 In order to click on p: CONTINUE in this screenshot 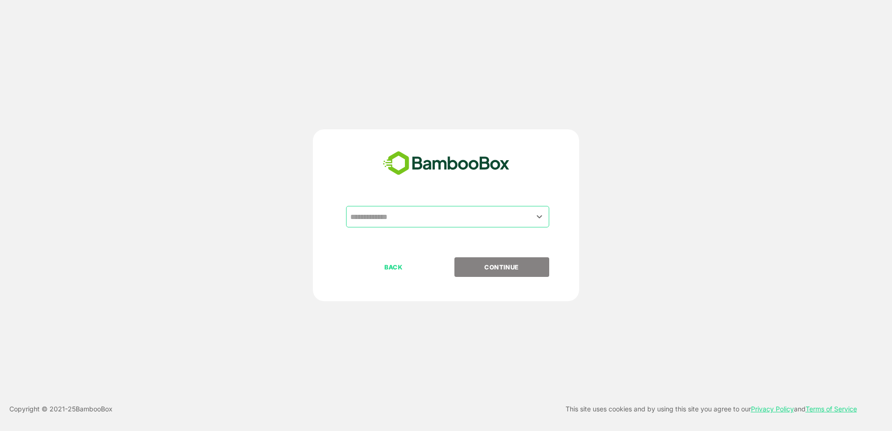, I will do `click(502, 267)`.